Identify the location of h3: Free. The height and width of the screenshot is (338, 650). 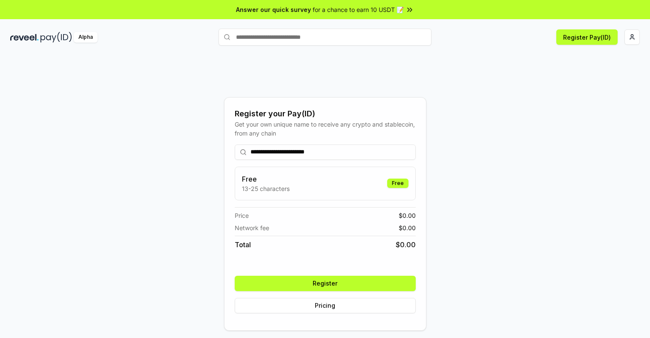
(266, 179).